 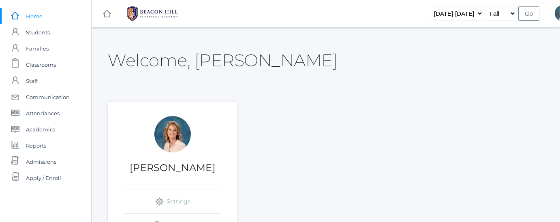 I want to click on span: Families, so click(x=37, y=49).